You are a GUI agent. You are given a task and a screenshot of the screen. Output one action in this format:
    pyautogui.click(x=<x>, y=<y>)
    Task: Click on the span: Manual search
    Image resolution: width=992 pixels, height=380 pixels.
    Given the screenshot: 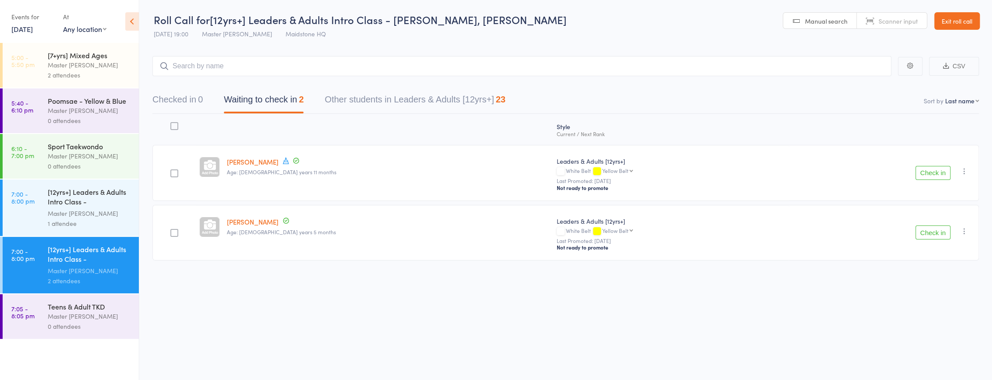 What is the action you would take?
    pyautogui.click(x=826, y=21)
    